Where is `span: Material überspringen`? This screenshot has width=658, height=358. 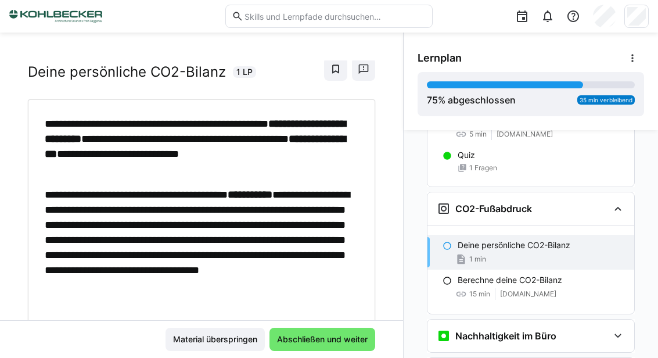
span: Material überspringen is located at coordinates (215, 339).